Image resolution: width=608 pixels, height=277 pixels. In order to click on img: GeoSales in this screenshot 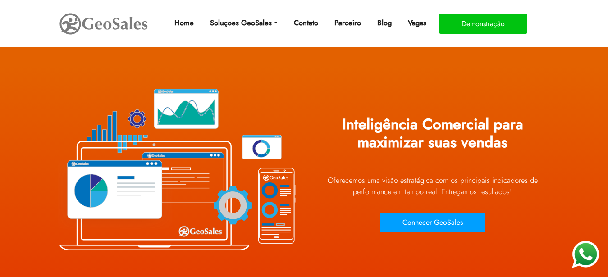, I will do `click(104, 24)`.